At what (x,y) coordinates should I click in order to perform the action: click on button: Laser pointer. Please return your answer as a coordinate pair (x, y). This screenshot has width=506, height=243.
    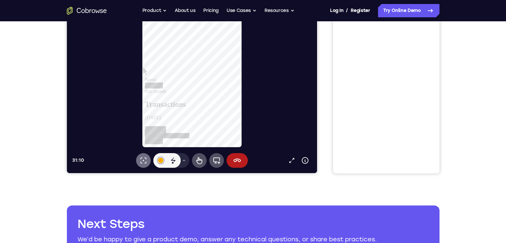
    Looking at the image, I should click on (76, 210).